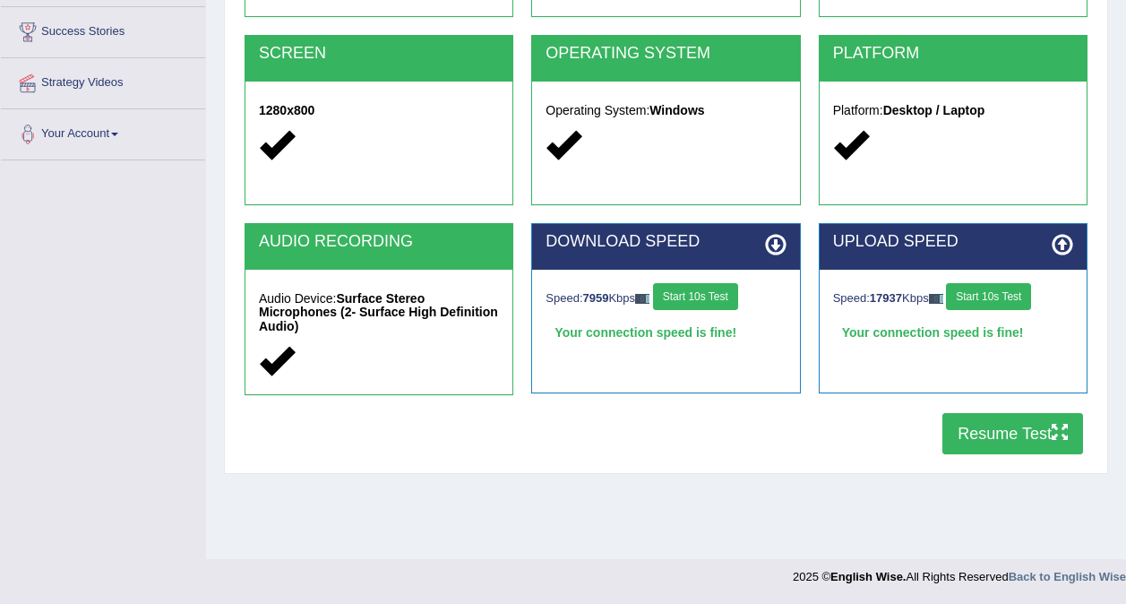  What do you see at coordinates (677, 110) in the screenshot?
I see `strong: Windows` at bounding box center [677, 110].